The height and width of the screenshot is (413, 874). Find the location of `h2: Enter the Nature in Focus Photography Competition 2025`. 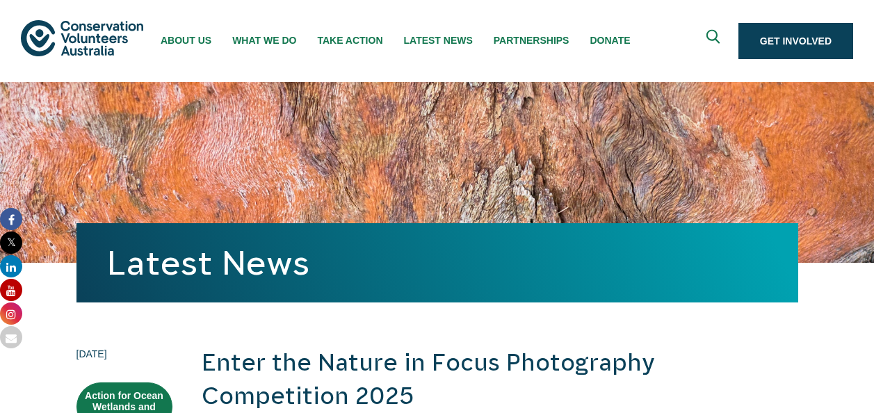

h2: Enter the Nature in Focus Photography Competition 2025 is located at coordinates (500, 379).